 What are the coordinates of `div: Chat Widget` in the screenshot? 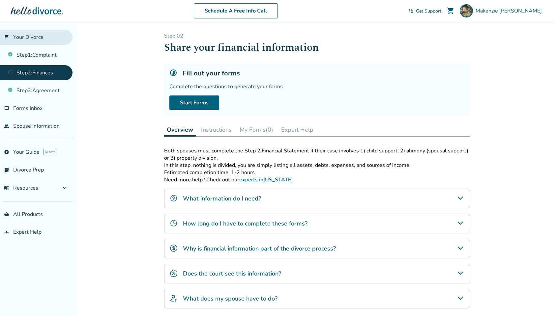 It's located at (538, 300).